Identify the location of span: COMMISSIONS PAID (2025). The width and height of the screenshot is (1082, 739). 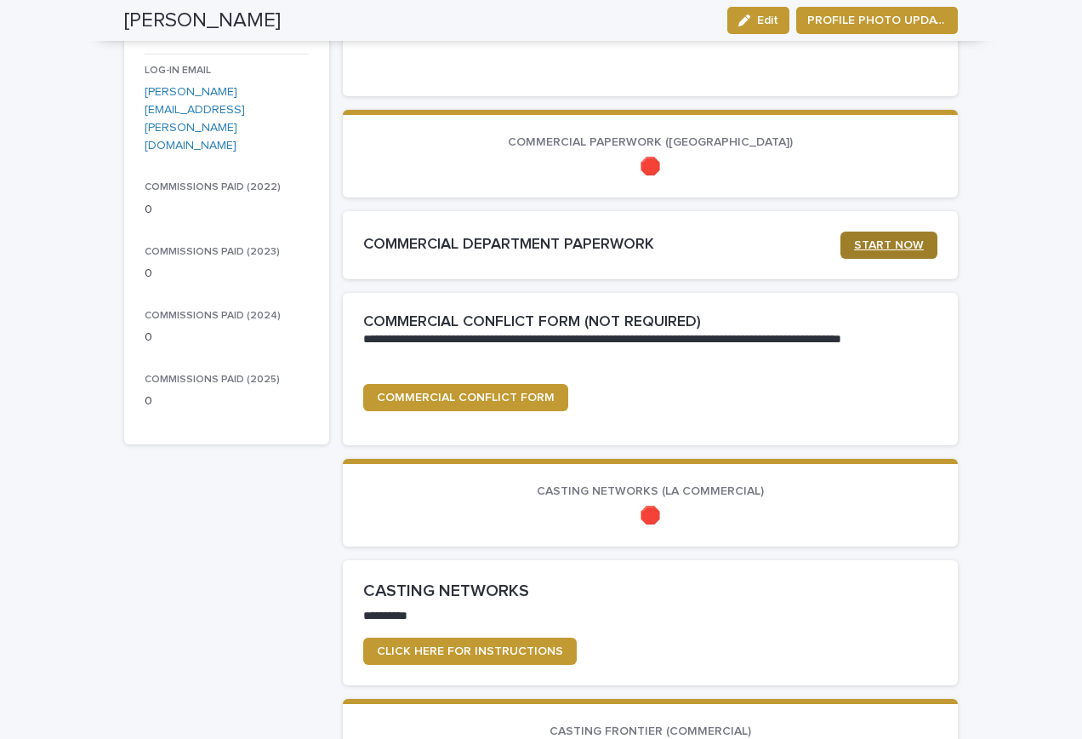
(212, 380).